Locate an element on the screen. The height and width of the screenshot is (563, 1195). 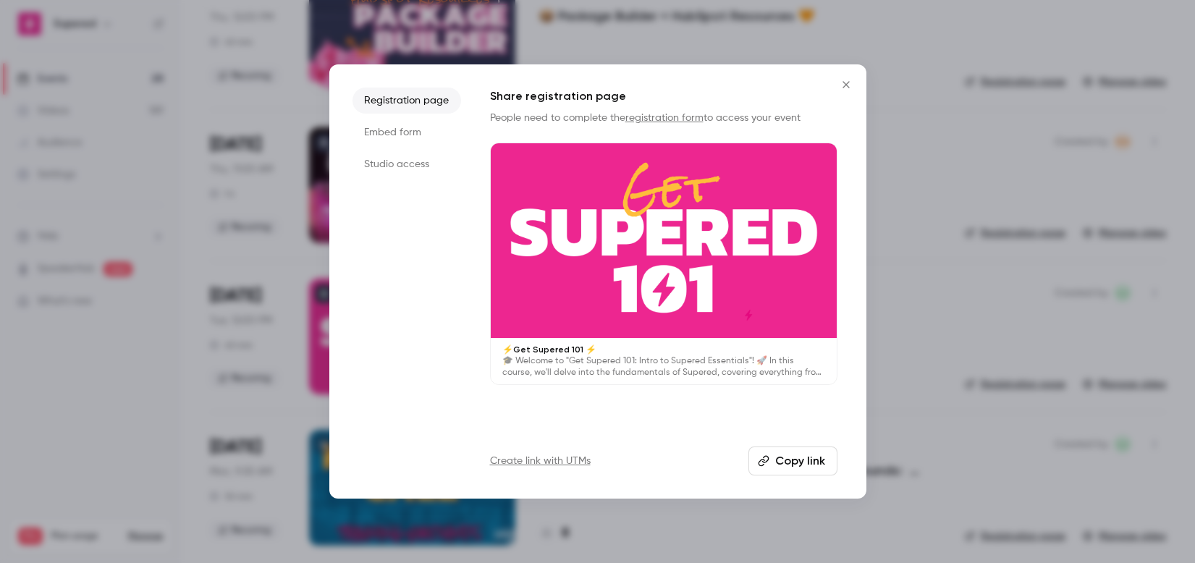
a: registration form is located at coordinates (664, 118).